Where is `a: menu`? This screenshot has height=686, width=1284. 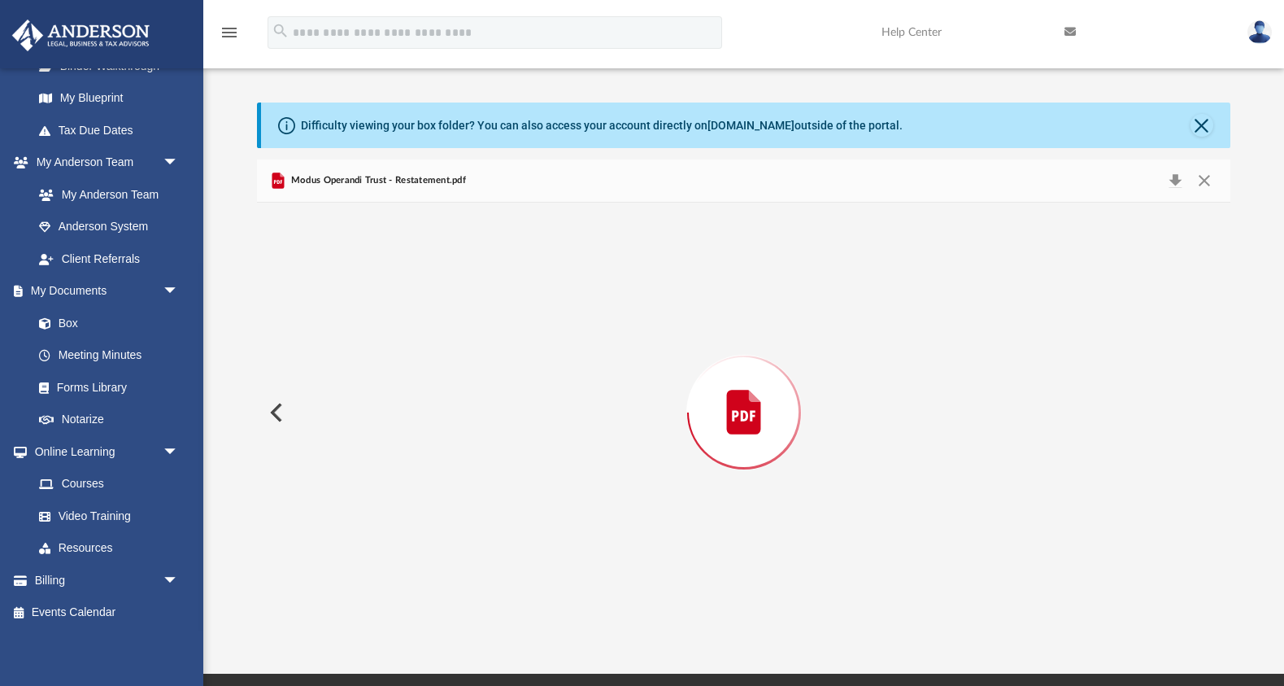
a: menu is located at coordinates (229, 37).